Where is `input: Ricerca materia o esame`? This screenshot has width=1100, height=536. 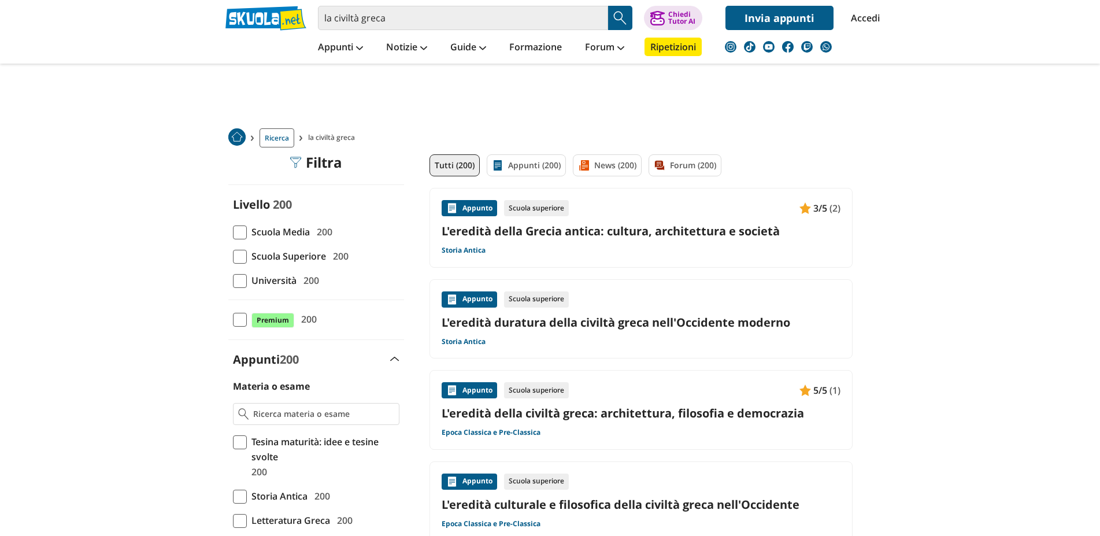
input: Ricerca materia o esame is located at coordinates (323, 414).